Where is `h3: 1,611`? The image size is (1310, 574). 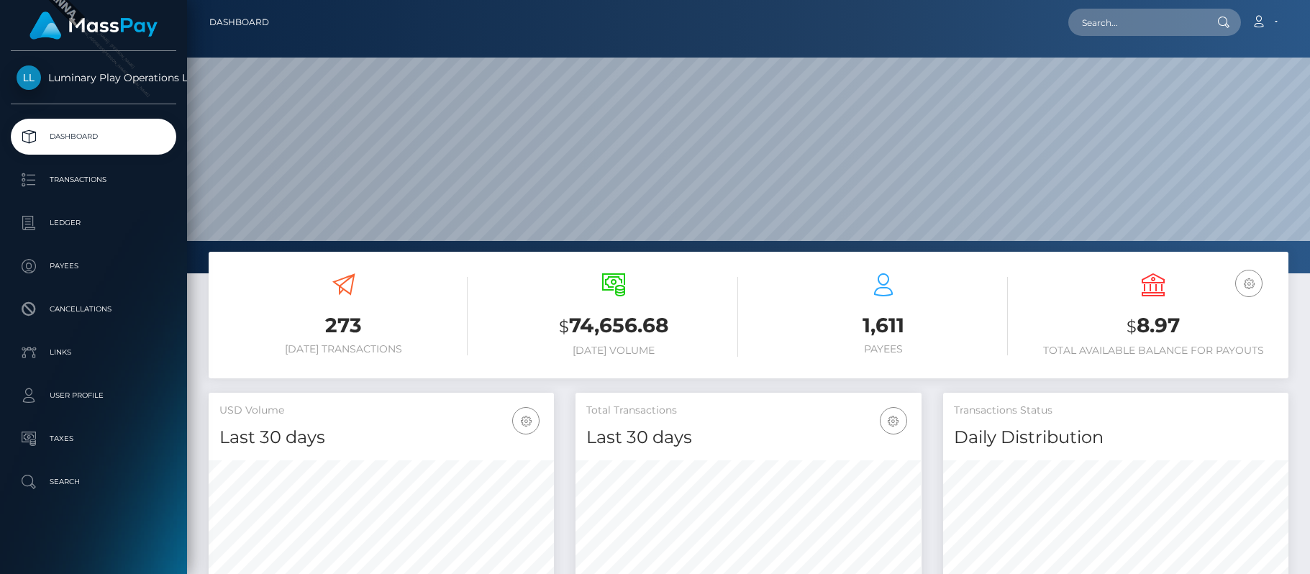 h3: 1,611 is located at coordinates (883, 325).